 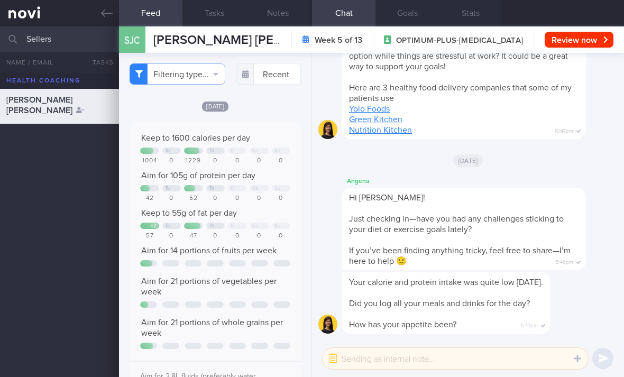 What do you see at coordinates (198, 176) in the screenshot?
I see `span: Aim for 105g of protein per day` at bounding box center [198, 176].